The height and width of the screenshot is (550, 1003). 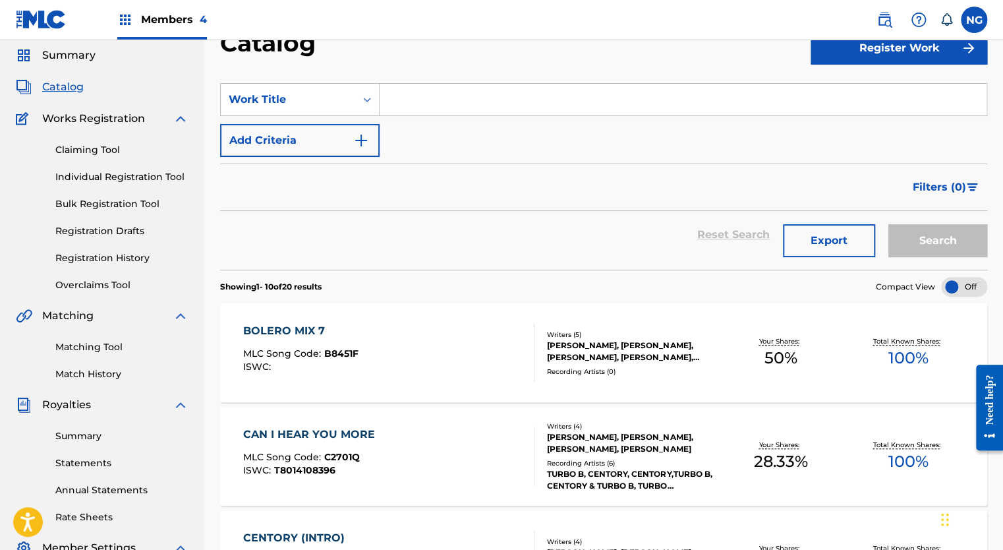 I want to click on a: Public Search, so click(x=885, y=20).